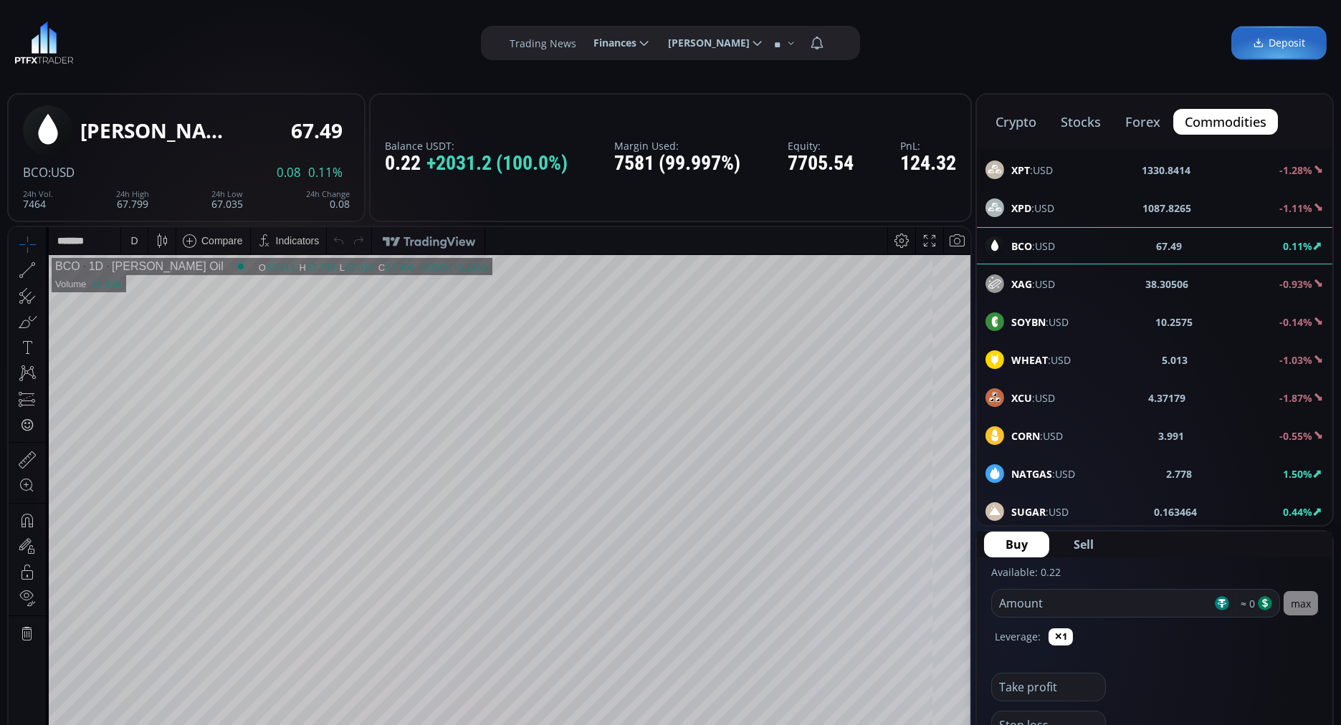  What do you see at coordinates (123, 583) in the screenshot?
I see `div: 1m` at bounding box center [123, 583].